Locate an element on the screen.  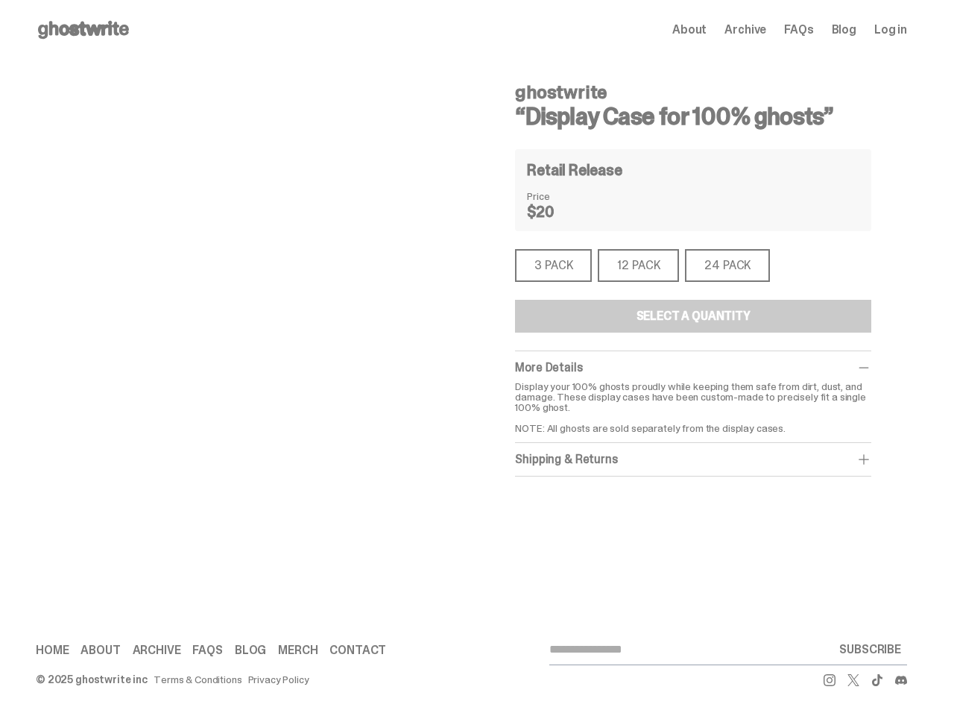
a: Merch is located at coordinates (298, 650).